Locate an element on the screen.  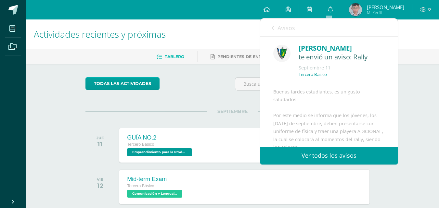
a: Tablero is located at coordinates (170, 57).